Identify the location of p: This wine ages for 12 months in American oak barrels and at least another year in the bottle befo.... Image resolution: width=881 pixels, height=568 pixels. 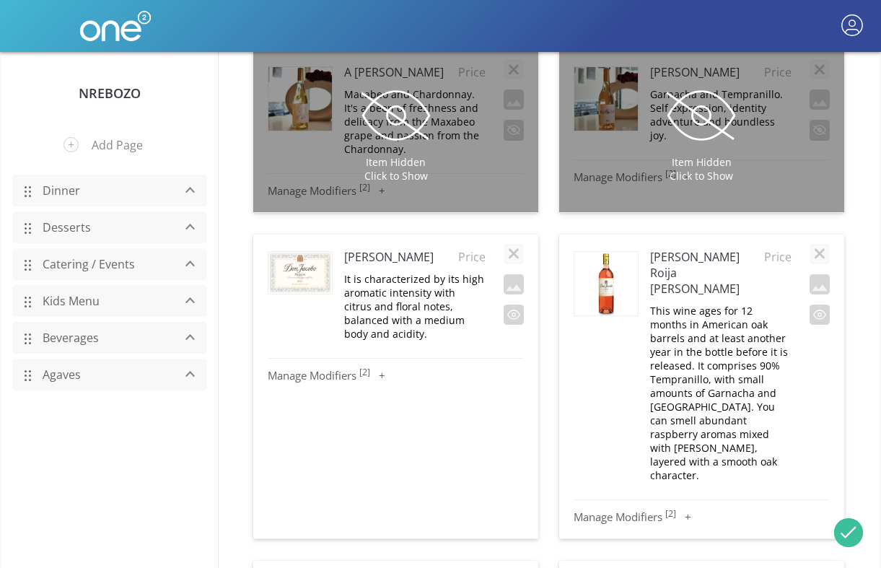
(720, 392).